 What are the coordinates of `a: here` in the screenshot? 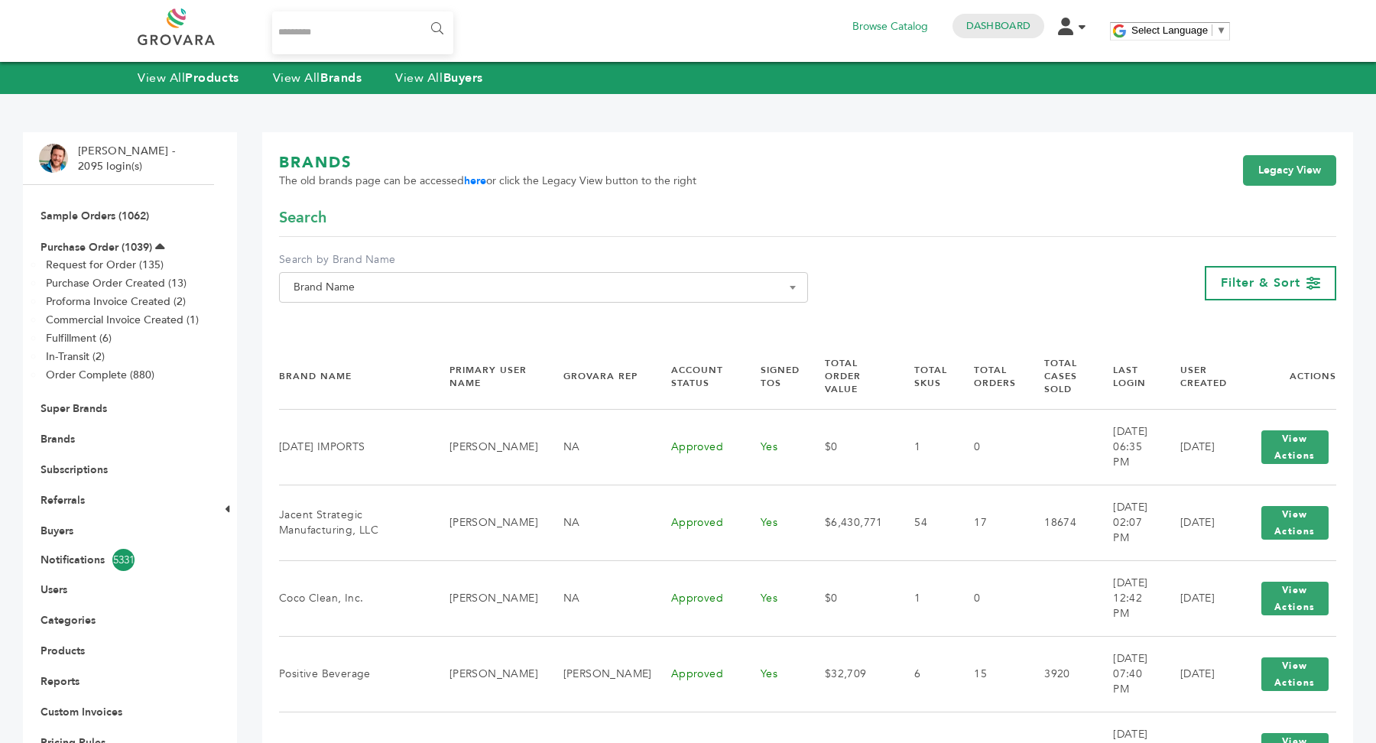 It's located at (475, 180).